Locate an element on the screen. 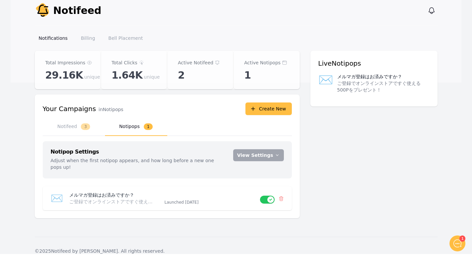 The image size is (472, 258). span: 3 is located at coordinates (85, 127).